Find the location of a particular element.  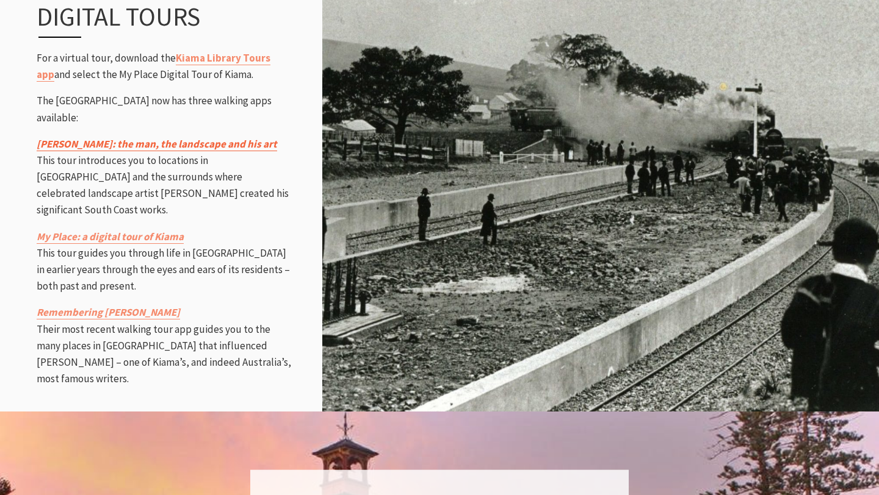

p: For a virtual tour, download the and select the My Place Digital Tour of Kiama. is located at coordinates (164, 67).